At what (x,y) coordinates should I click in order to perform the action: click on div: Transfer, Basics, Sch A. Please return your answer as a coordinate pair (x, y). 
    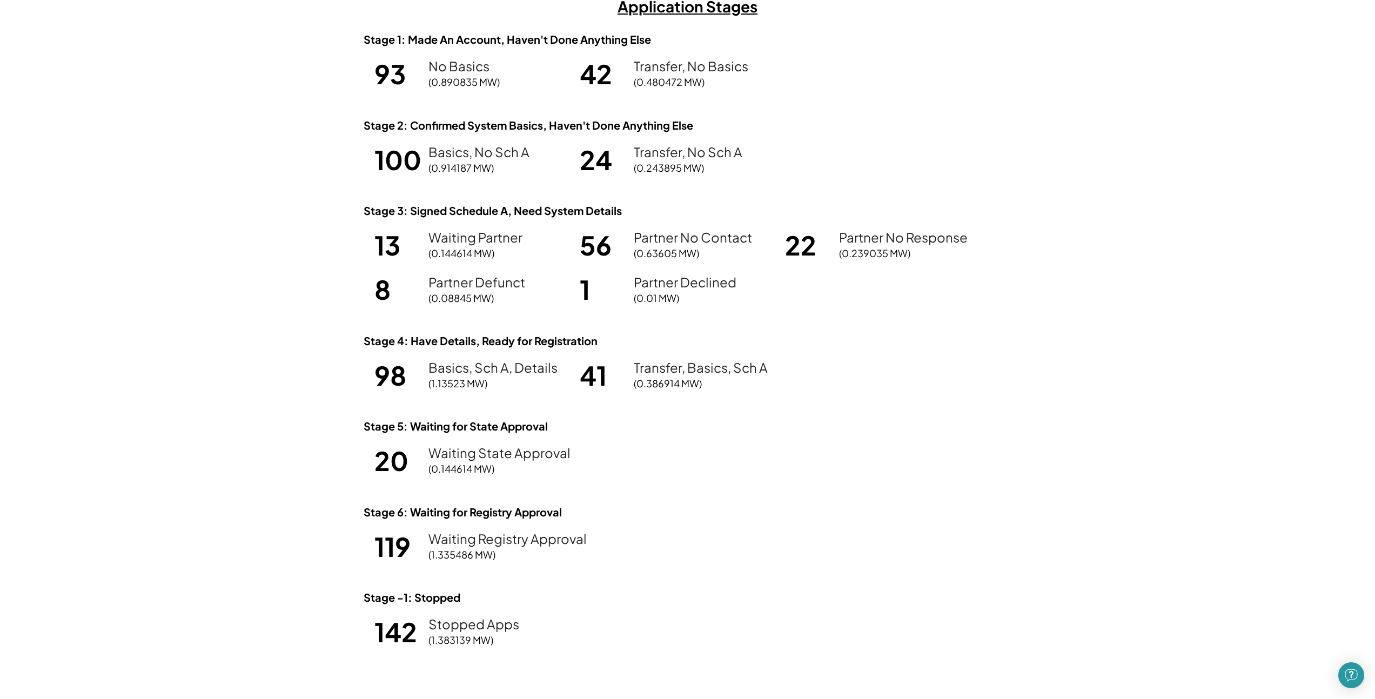
    Looking at the image, I should click on (701, 367).